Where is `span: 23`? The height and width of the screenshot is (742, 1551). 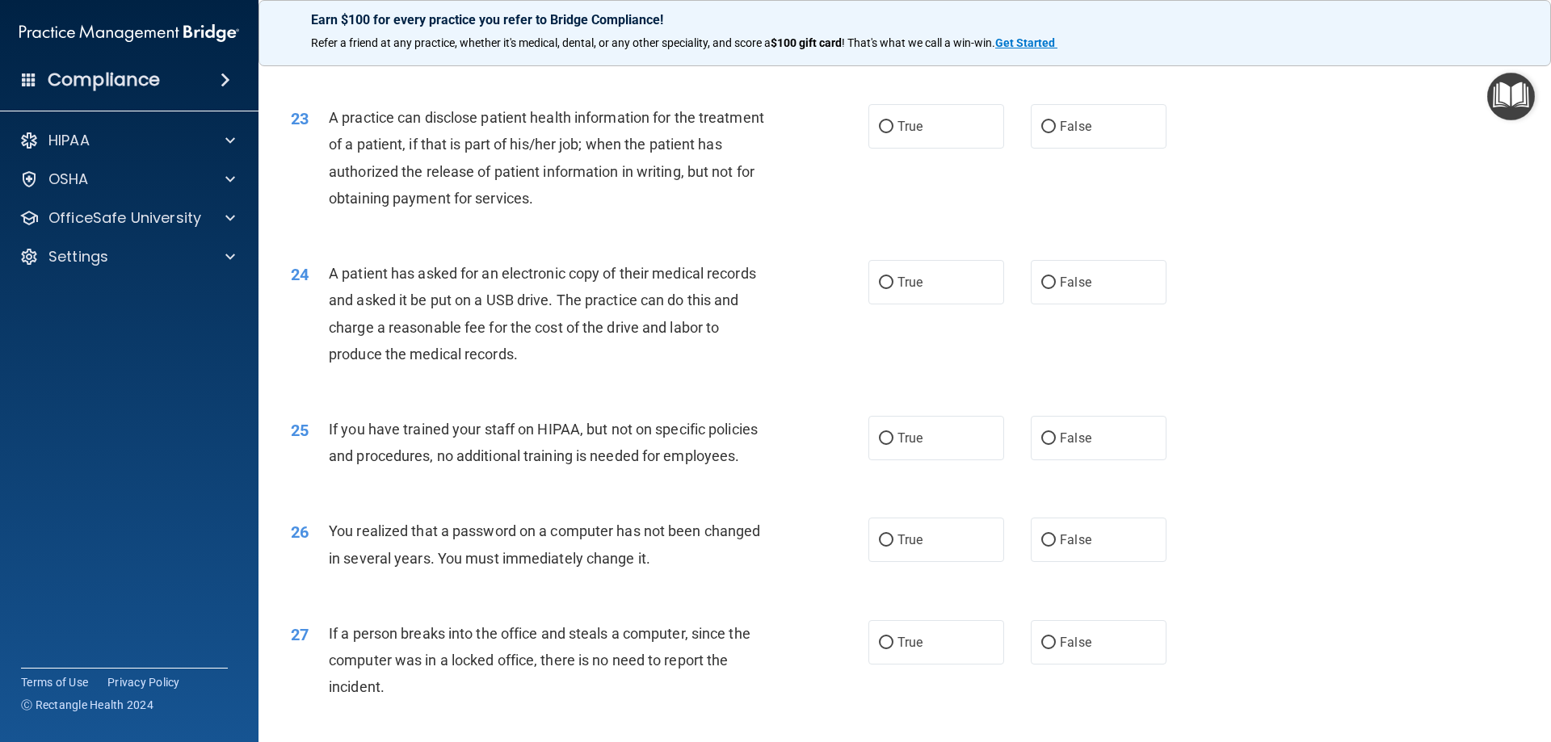
span: 23 is located at coordinates (300, 119).